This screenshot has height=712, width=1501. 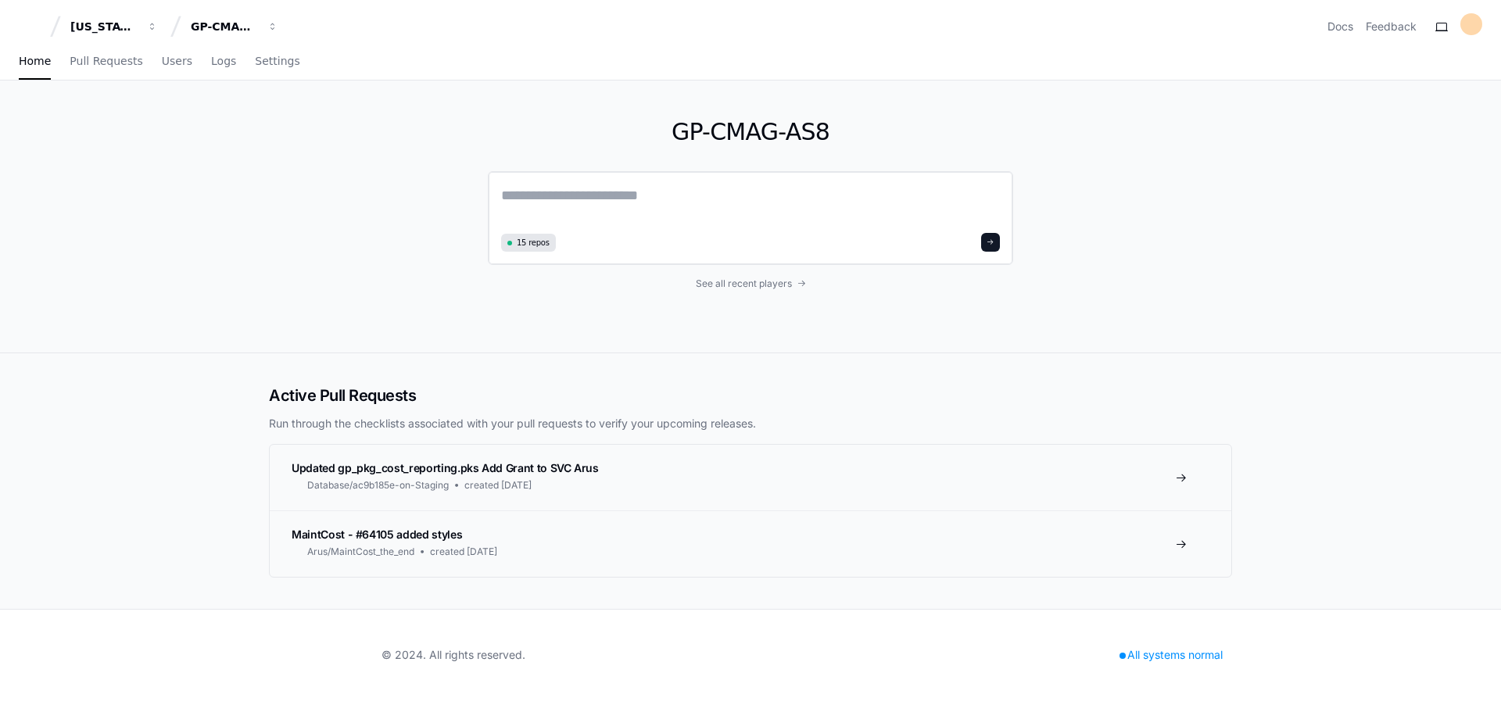 I want to click on span: Arus/MaintCost_the_end, so click(x=360, y=552).